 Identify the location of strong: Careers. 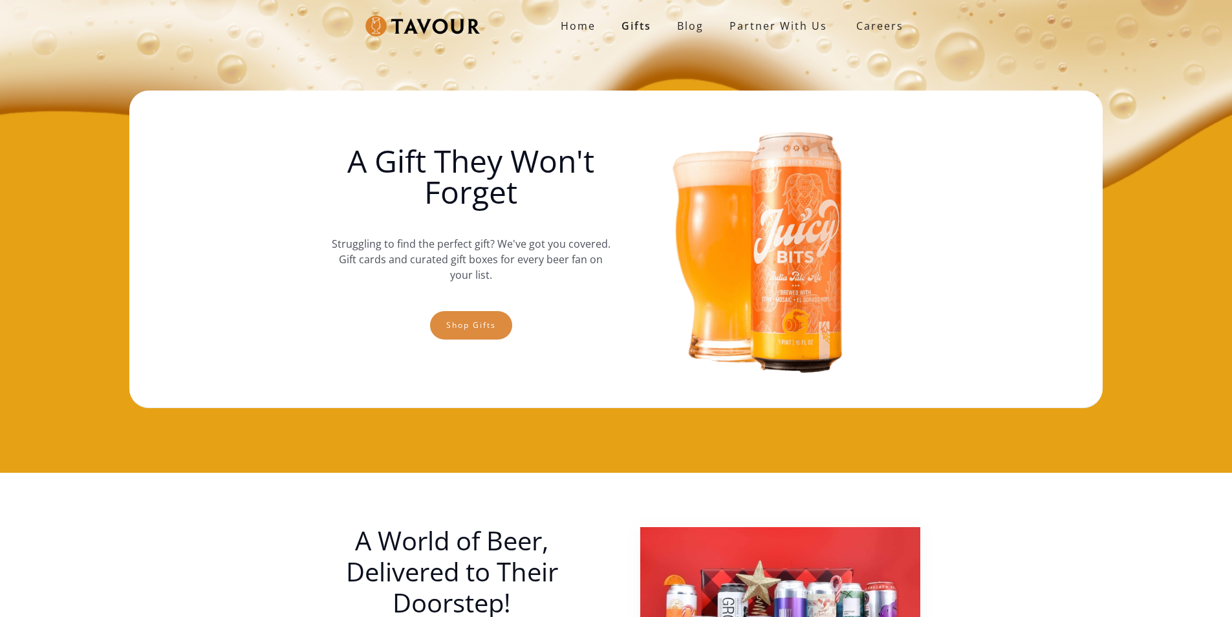
(879, 26).